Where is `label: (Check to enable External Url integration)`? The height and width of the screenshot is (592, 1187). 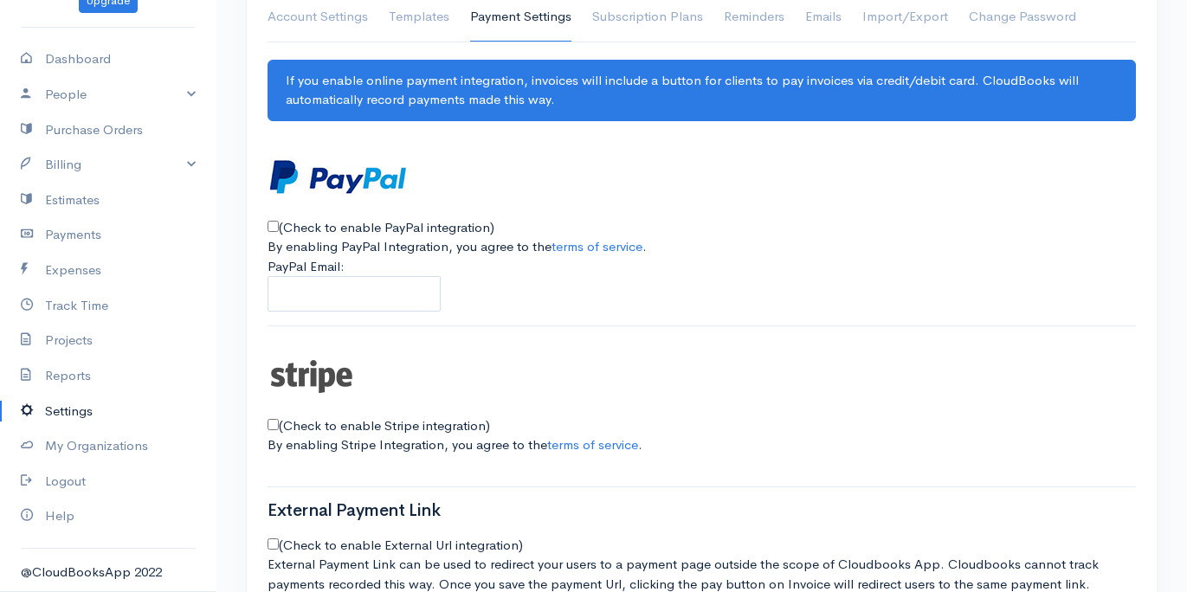 label: (Check to enable External Url integration) is located at coordinates (401, 546).